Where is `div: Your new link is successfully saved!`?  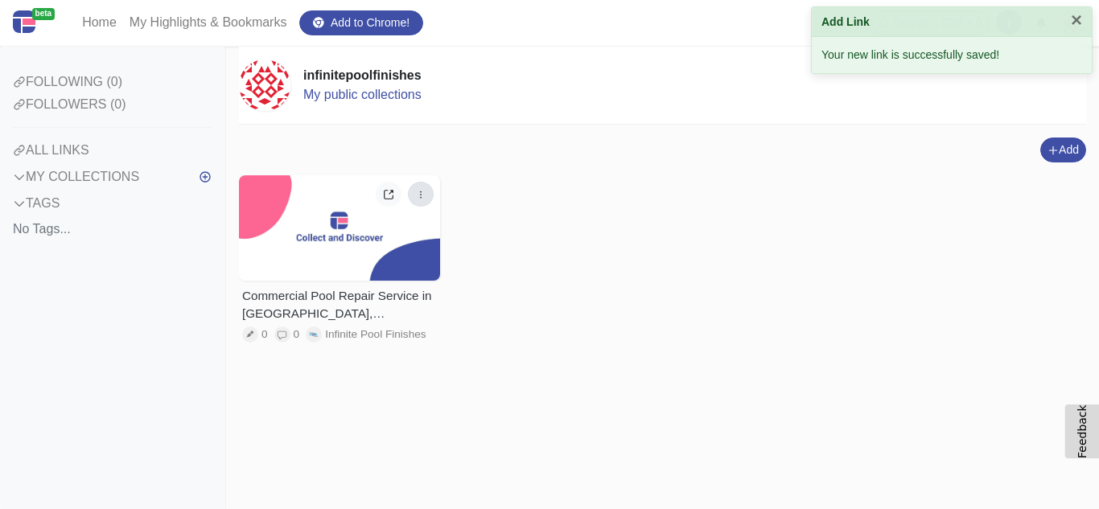 div: Your new link is successfully saved! is located at coordinates (952, 55).